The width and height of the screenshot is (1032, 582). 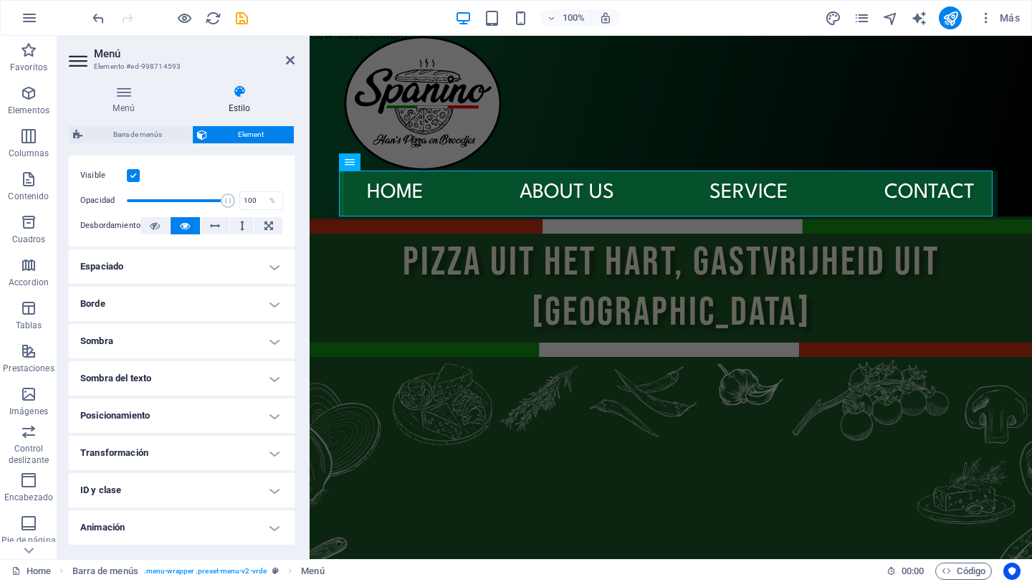 I want to click on button: design, so click(x=832, y=18).